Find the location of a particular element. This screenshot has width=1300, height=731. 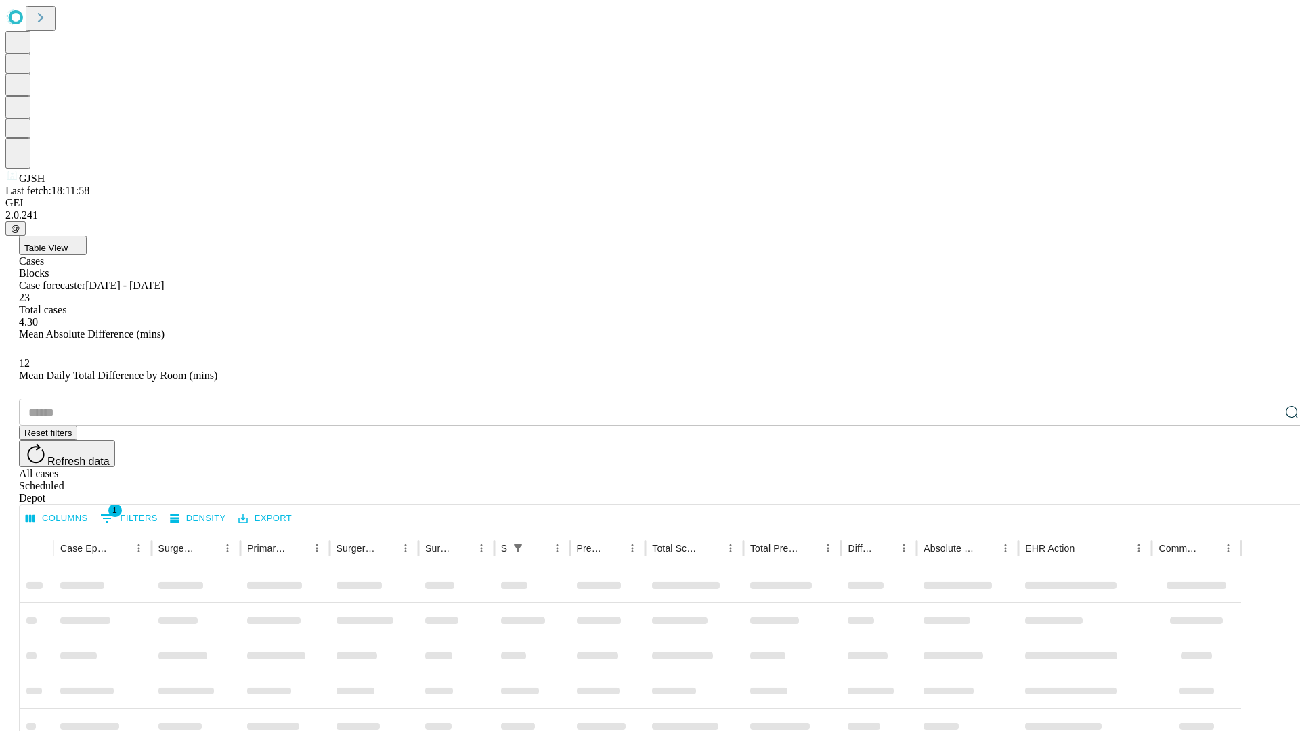

span: Table View is located at coordinates (46, 248).